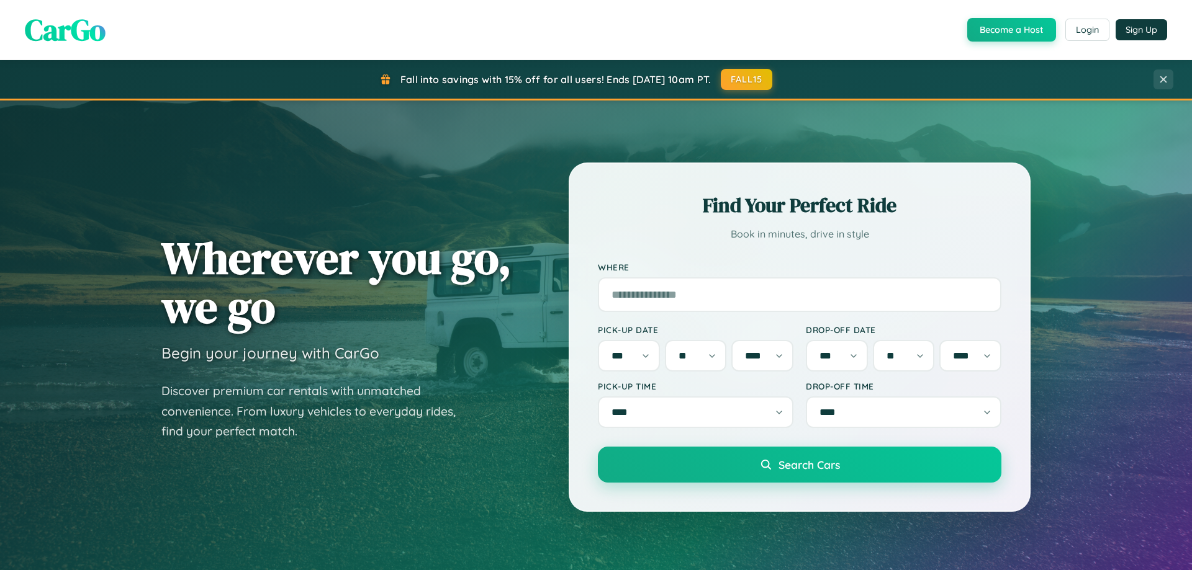  Describe the element at coordinates (336, 282) in the screenshot. I see `h1: Wherever you go, we go` at that location.